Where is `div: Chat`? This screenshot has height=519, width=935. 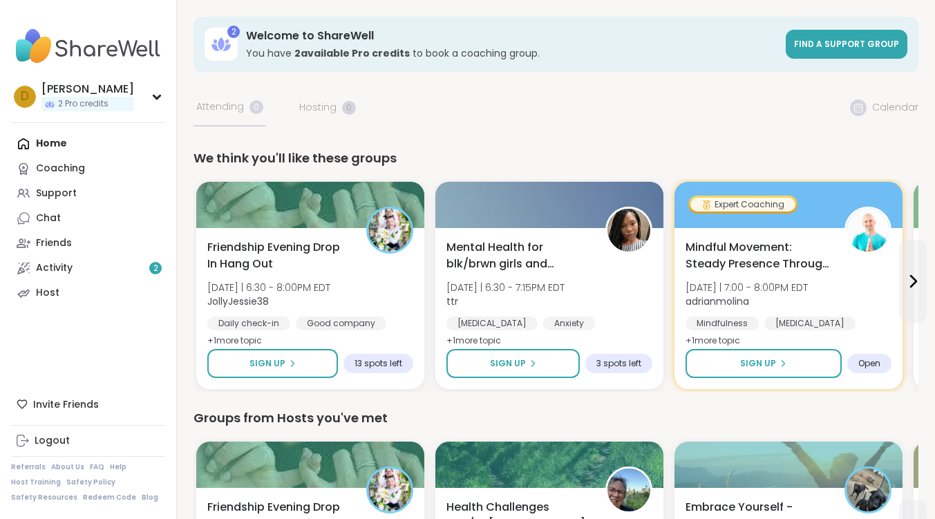
div: Chat is located at coordinates (48, 218).